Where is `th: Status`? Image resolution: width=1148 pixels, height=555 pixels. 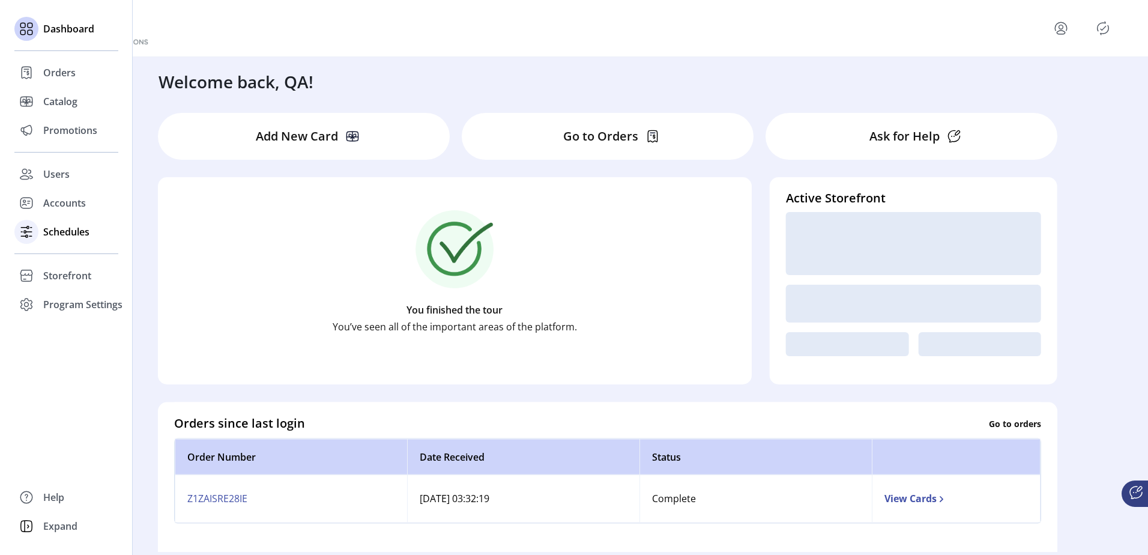
th: Status is located at coordinates (755, 457).